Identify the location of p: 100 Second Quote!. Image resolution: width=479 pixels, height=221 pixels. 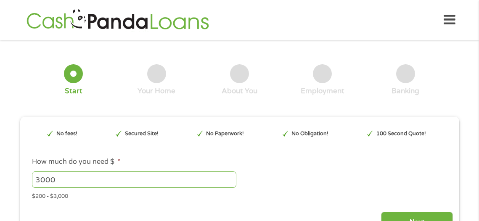
(401, 134).